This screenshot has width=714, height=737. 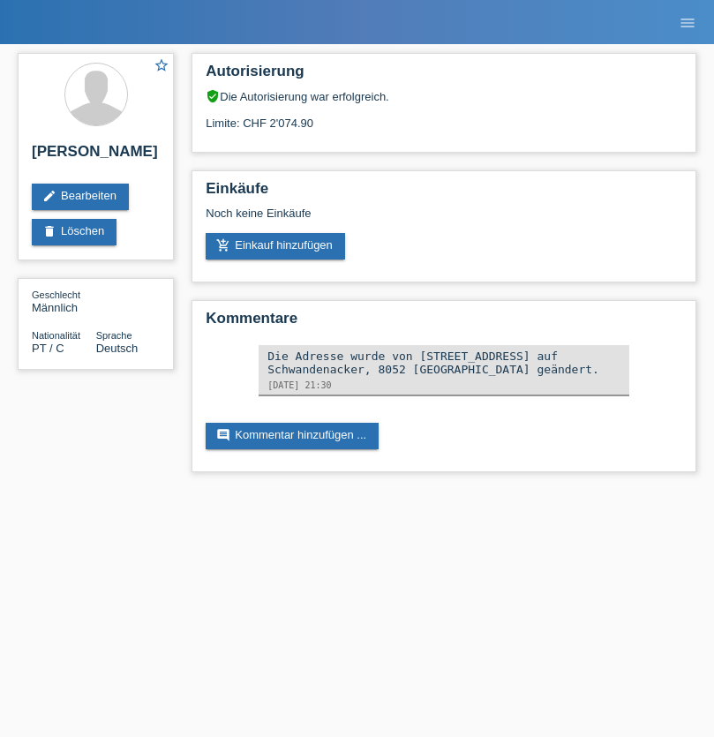 I want to click on span: Geschlecht, so click(x=56, y=295).